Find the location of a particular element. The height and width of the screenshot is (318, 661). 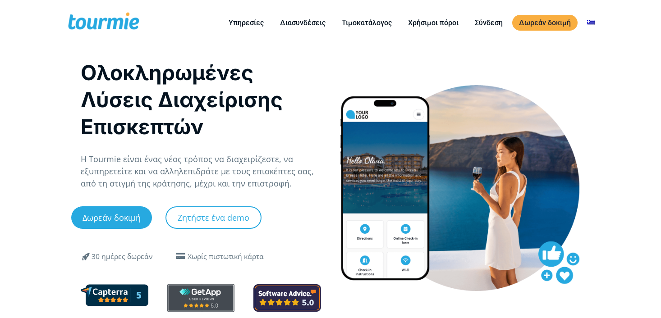

p: Η Tourmie είναι ένας νέος τρόπος να διαχειρίζεστε, να εξυπηρετείτε και να αλληλεπιδράτε με τους ε... is located at coordinates (201, 171).